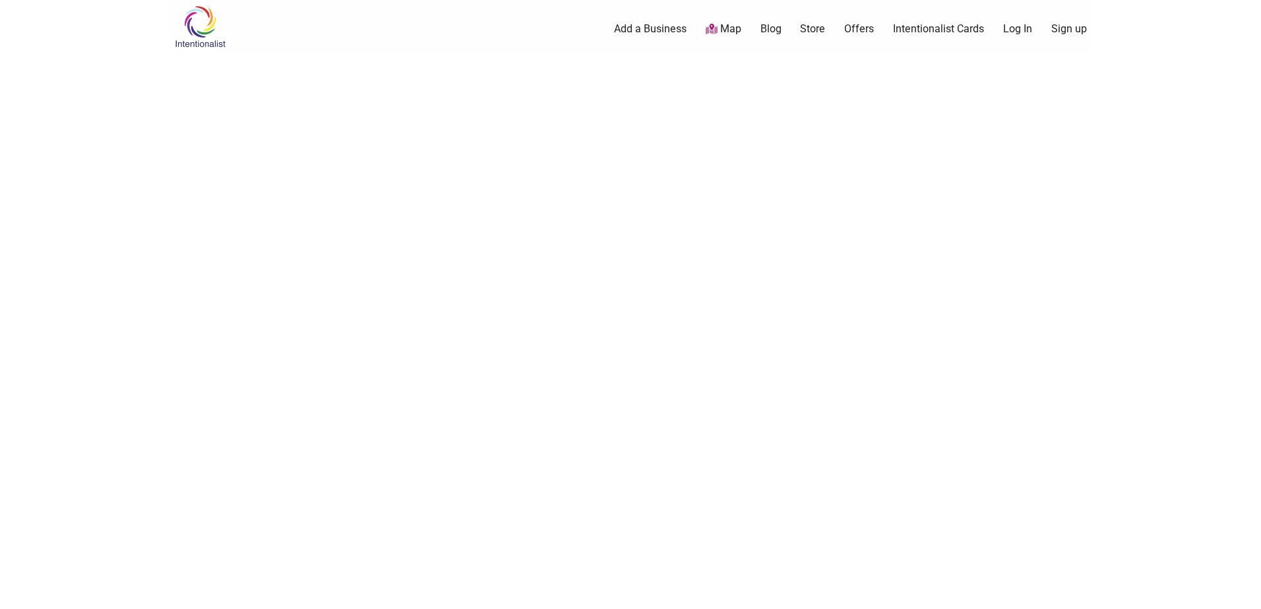 The image size is (1261, 609). I want to click on a: Offers, so click(859, 29).